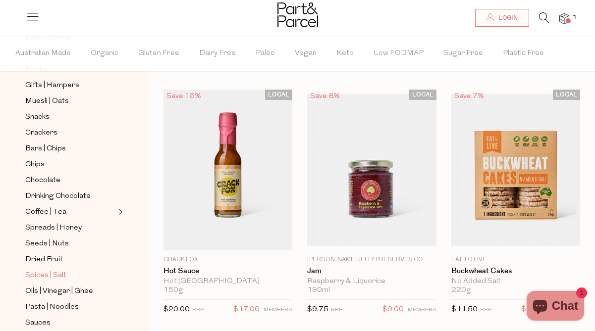  Describe the element at coordinates (70, 133) in the screenshot. I see `a: Crackers` at that location.